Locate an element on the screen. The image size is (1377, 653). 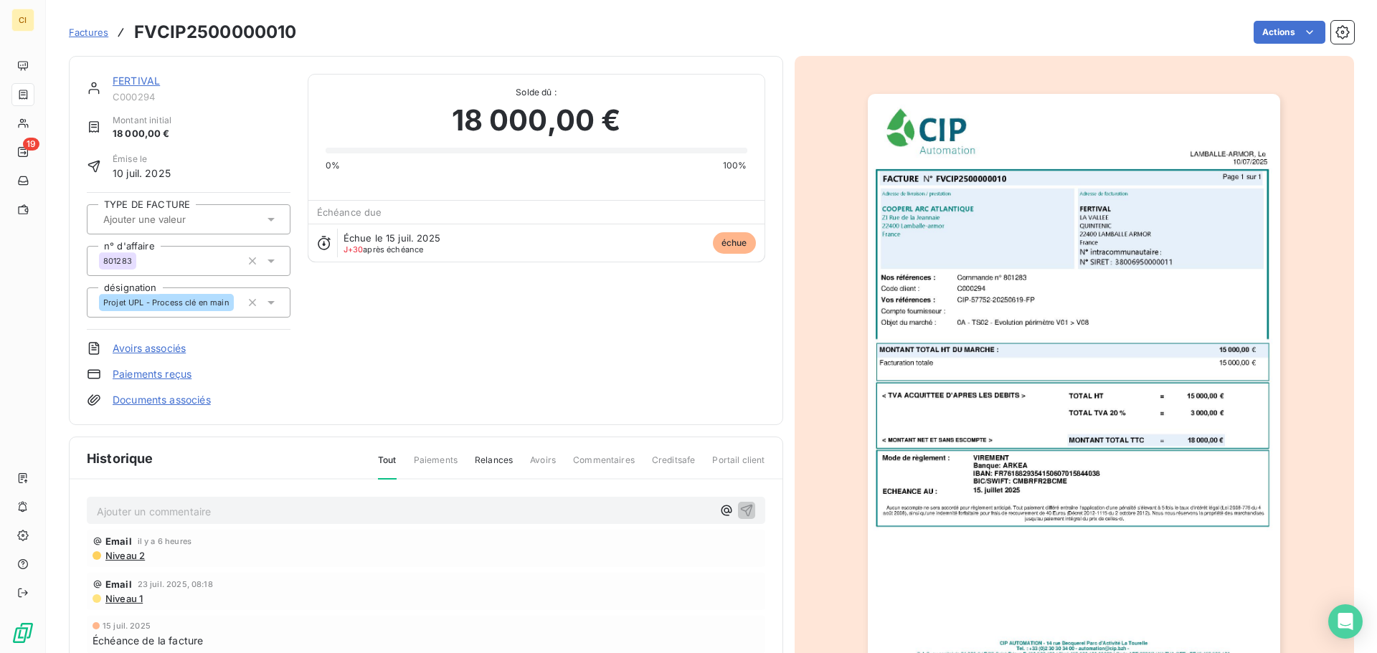
button: Actions is located at coordinates (1290, 32).